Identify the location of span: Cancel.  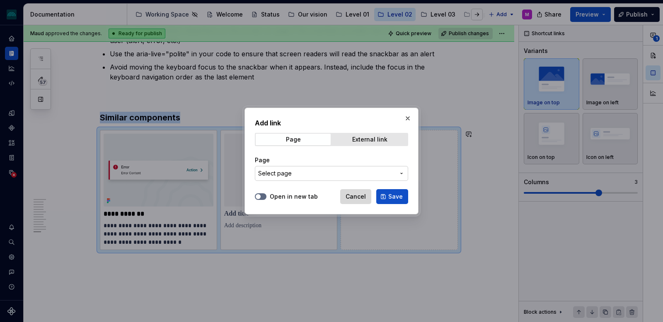
(355, 197).